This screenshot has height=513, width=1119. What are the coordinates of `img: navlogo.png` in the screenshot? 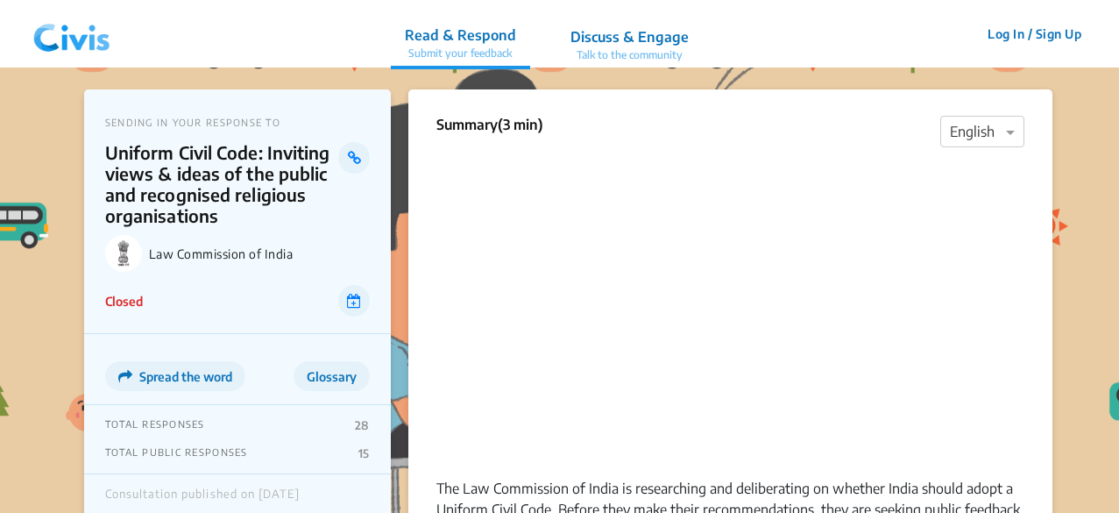 It's located at (72, 34).